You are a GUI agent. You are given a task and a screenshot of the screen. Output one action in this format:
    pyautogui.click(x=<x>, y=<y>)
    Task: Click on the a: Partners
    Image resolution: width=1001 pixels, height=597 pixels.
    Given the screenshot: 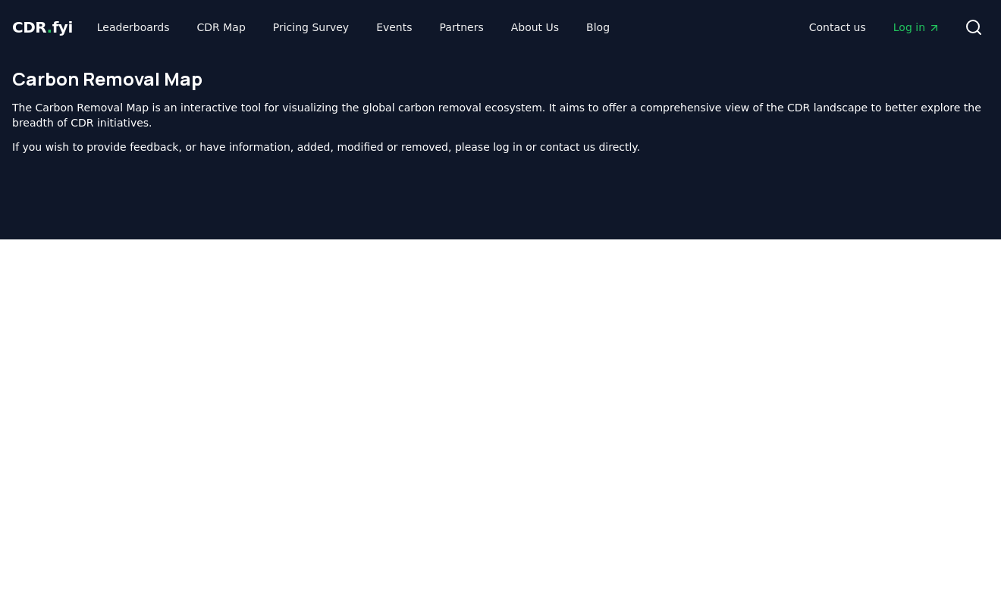 What is the action you would take?
    pyautogui.click(x=462, y=27)
    